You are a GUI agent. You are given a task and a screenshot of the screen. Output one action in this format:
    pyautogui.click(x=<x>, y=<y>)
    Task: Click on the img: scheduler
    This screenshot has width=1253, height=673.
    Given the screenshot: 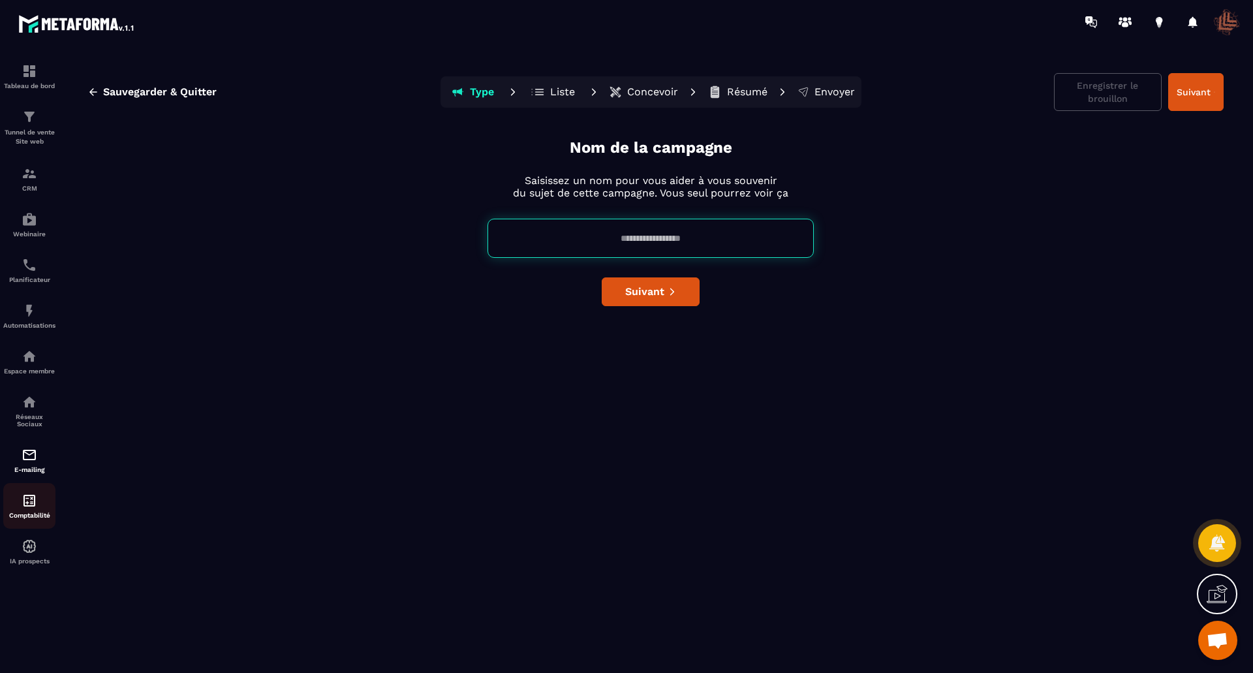 What is the action you would take?
    pyautogui.click(x=29, y=265)
    